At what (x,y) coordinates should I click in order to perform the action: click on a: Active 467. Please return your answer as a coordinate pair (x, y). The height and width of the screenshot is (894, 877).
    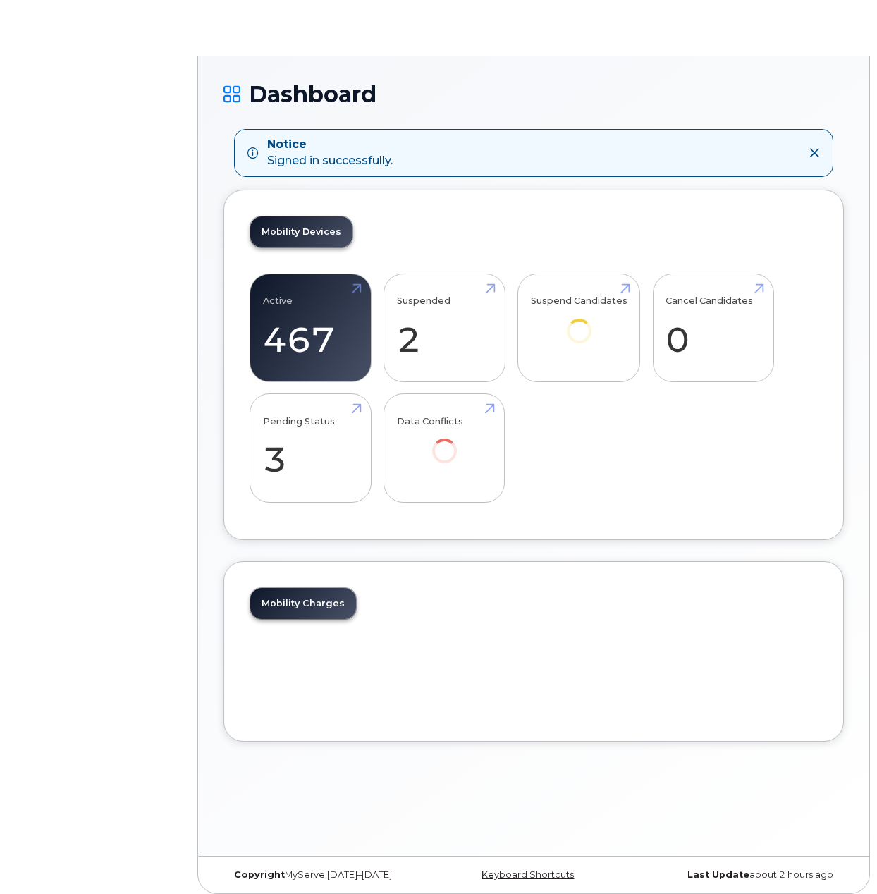
    Looking at the image, I should click on (310, 328).